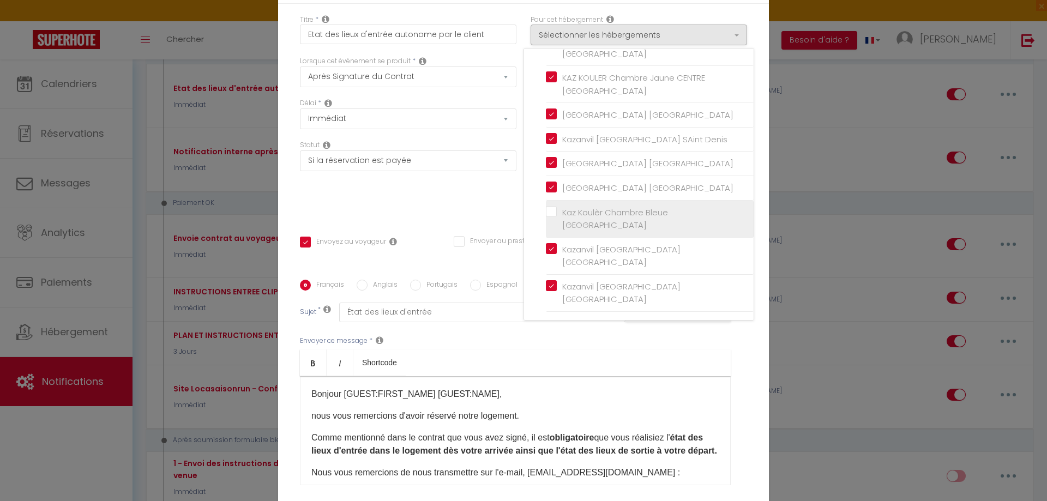 This screenshot has width=1047, height=501. What do you see at coordinates (515, 444) in the screenshot?
I see `p: Comme mentionné dans le contrat que vous avez signé, il est que vous réalisiez l'` at bounding box center [515, 444].